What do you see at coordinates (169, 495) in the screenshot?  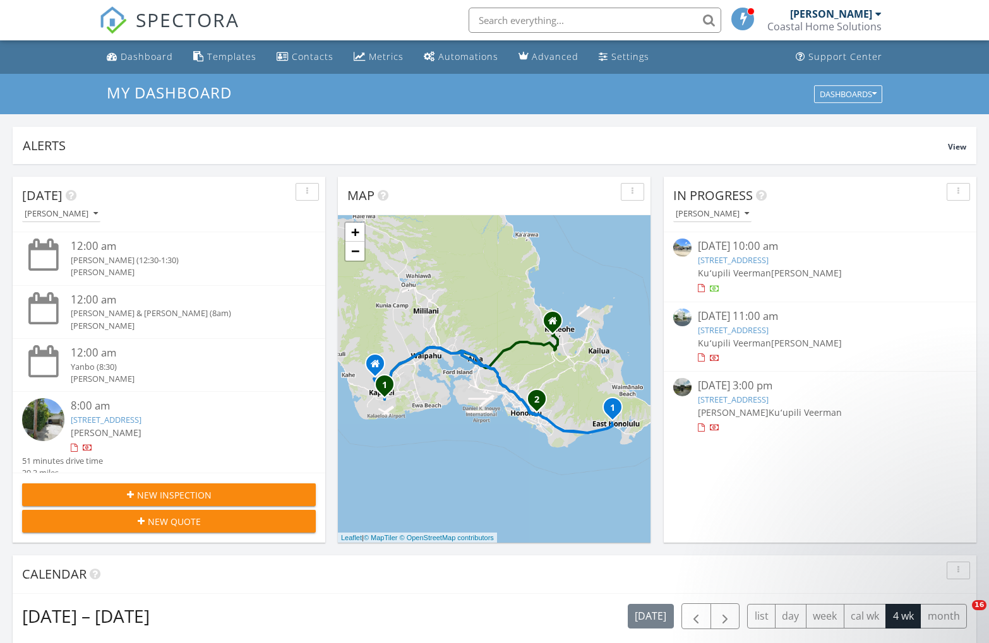 I see `button: New Inspection` at bounding box center [169, 495].